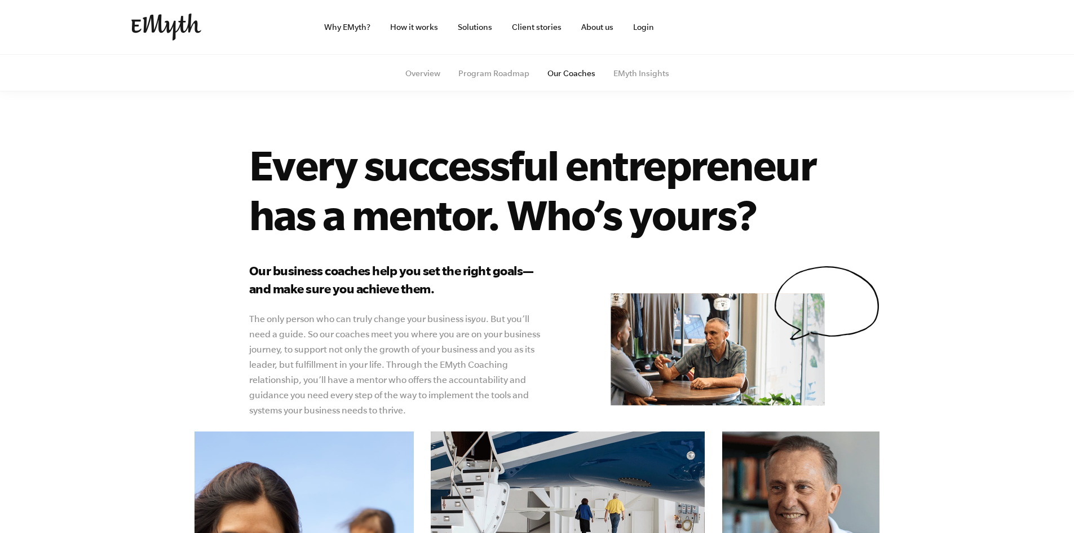 The image size is (1074, 533). What do you see at coordinates (479, 319) in the screenshot?
I see `i: you` at bounding box center [479, 319].